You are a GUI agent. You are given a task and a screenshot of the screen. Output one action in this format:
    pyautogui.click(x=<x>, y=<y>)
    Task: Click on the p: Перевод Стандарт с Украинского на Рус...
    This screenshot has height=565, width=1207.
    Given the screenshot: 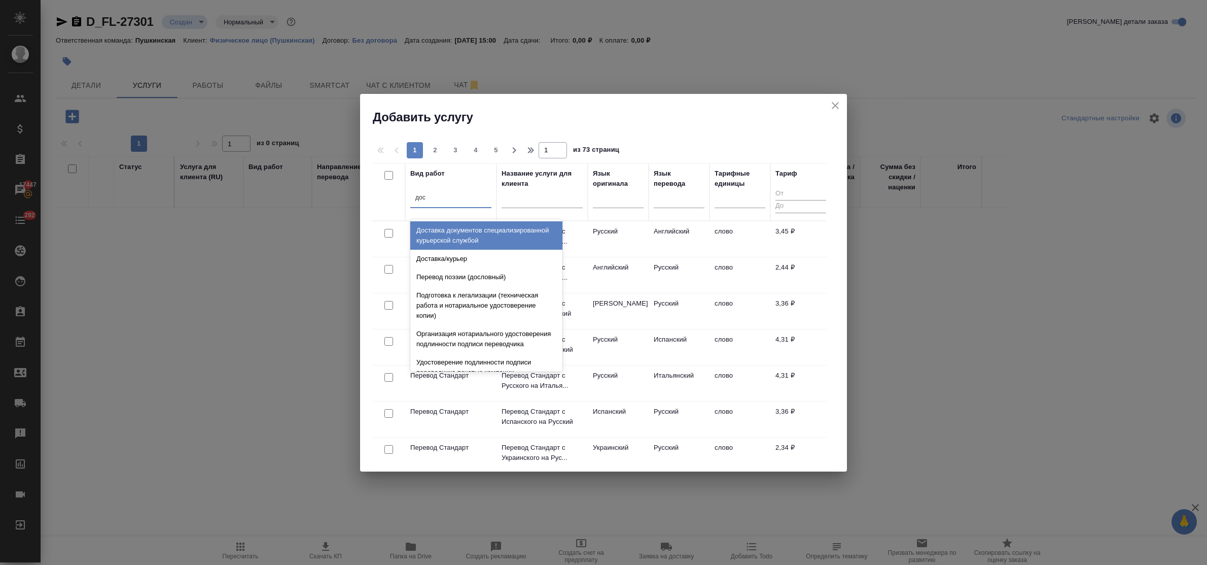 What is the action you would take?
    pyautogui.click(x=542, y=453)
    